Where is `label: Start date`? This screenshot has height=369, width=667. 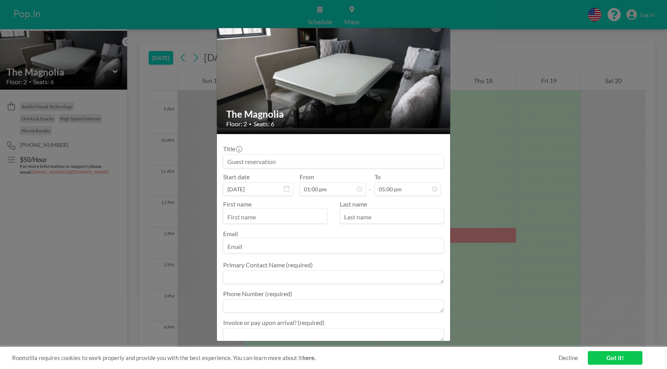
label: Start date is located at coordinates (236, 177).